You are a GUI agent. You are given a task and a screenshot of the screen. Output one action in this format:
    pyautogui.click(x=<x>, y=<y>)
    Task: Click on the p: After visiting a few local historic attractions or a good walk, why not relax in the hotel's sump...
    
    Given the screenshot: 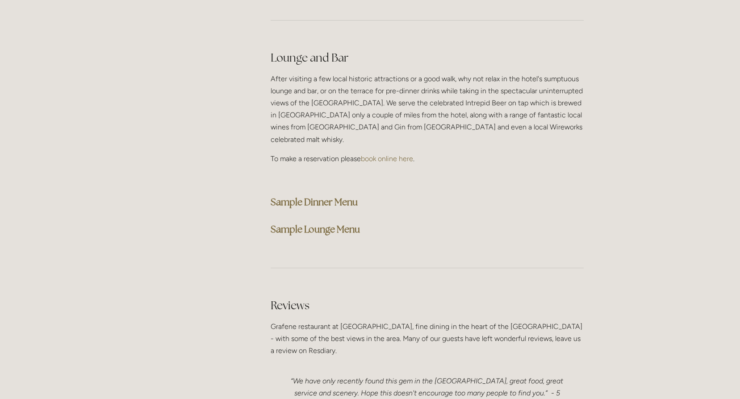 What is the action you would take?
    pyautogui.click(x=427, y=109)
    